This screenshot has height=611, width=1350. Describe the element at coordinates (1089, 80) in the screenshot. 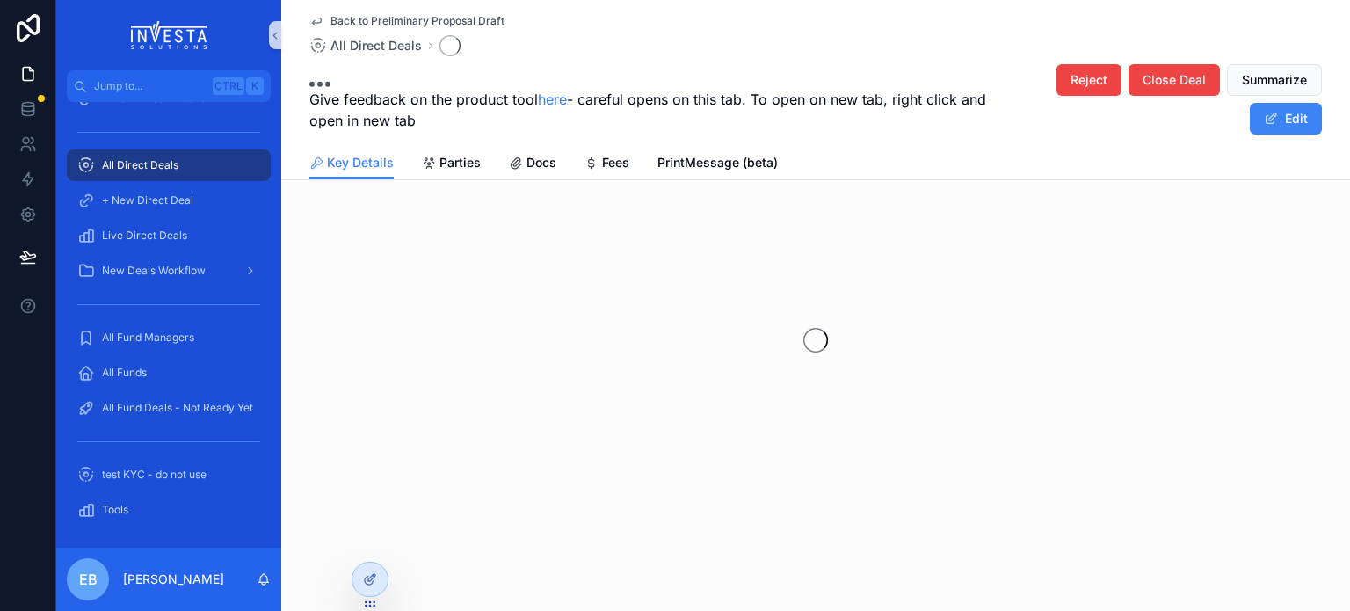

I see `button: Reject` at that location.